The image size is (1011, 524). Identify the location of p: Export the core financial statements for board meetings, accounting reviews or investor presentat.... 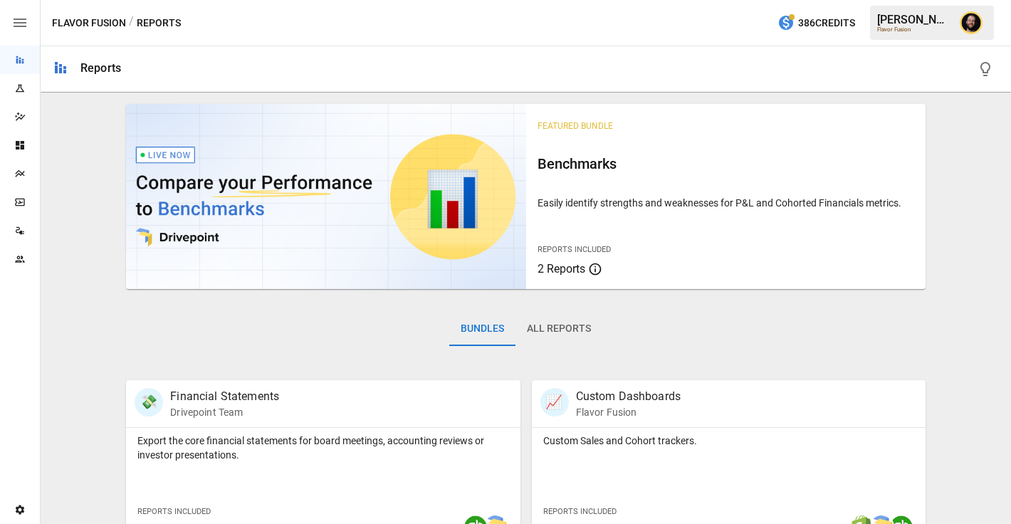
(322, 448).